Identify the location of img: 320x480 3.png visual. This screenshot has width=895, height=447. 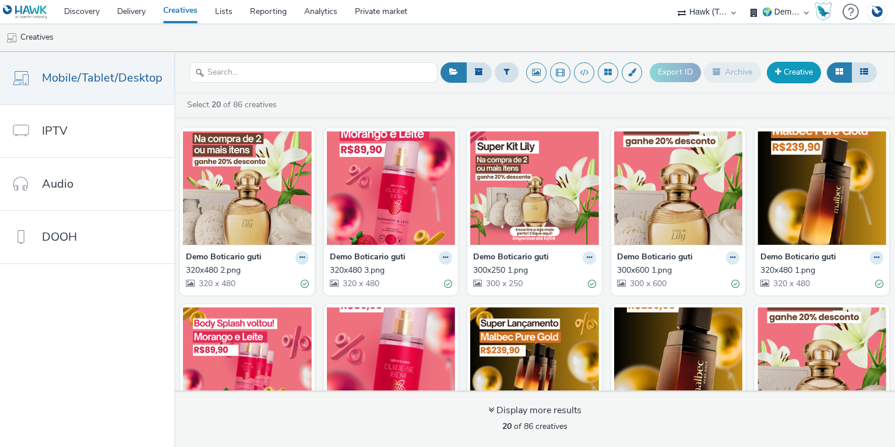
(391, 188).